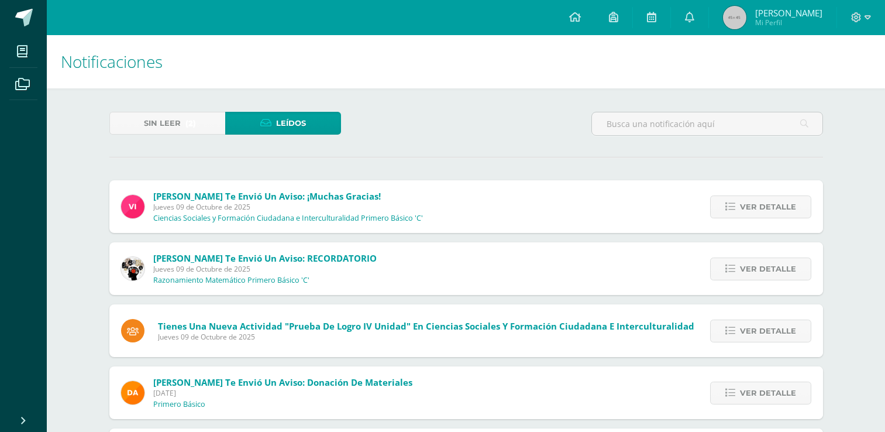  I want to click on a: Sin leer(2), so click(167, 123).